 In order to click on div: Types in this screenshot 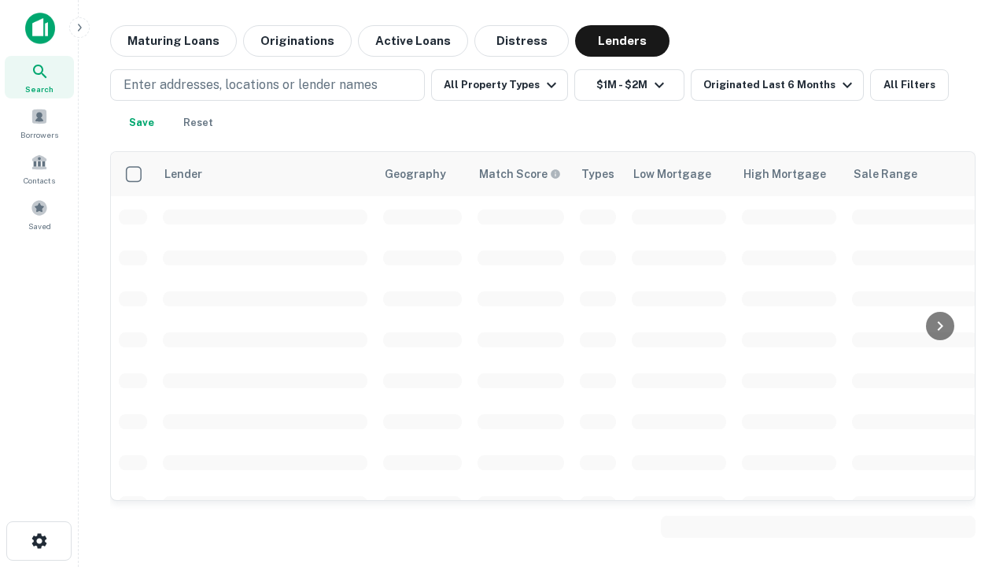, I will do `click(598, 174)`.